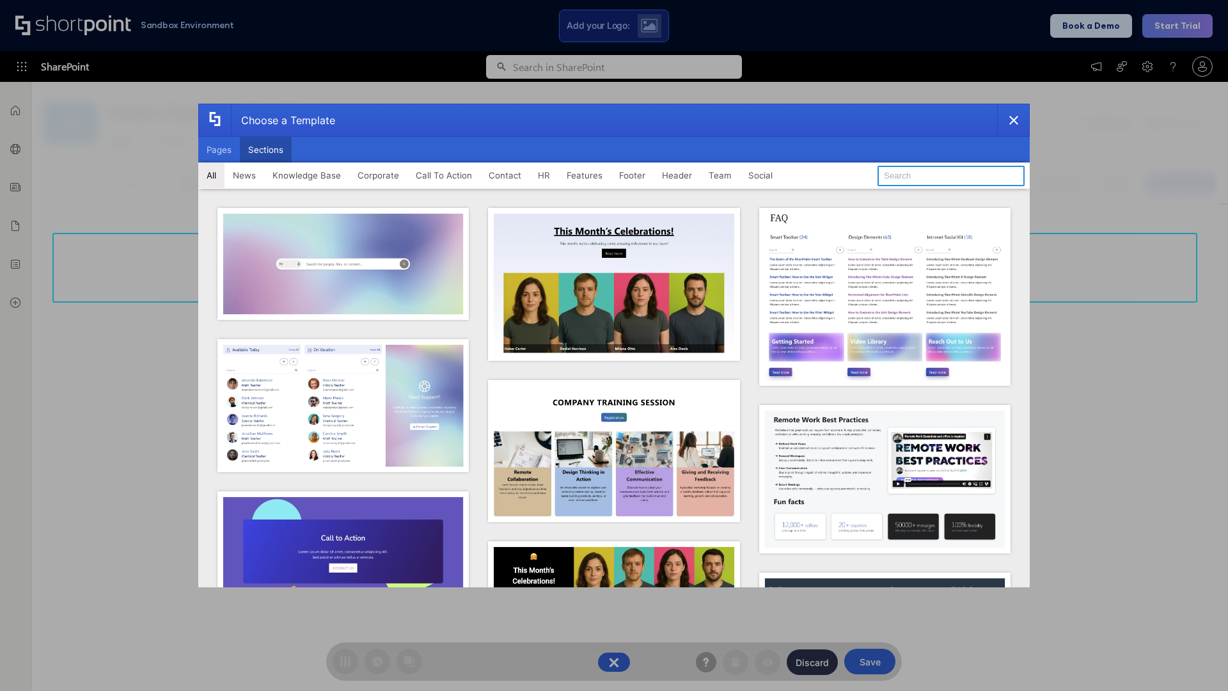 This screenshot has width=1228, height=691. Describe the element at coordinates (584, 175) in the screenshot. I see `button: Features` at that location.